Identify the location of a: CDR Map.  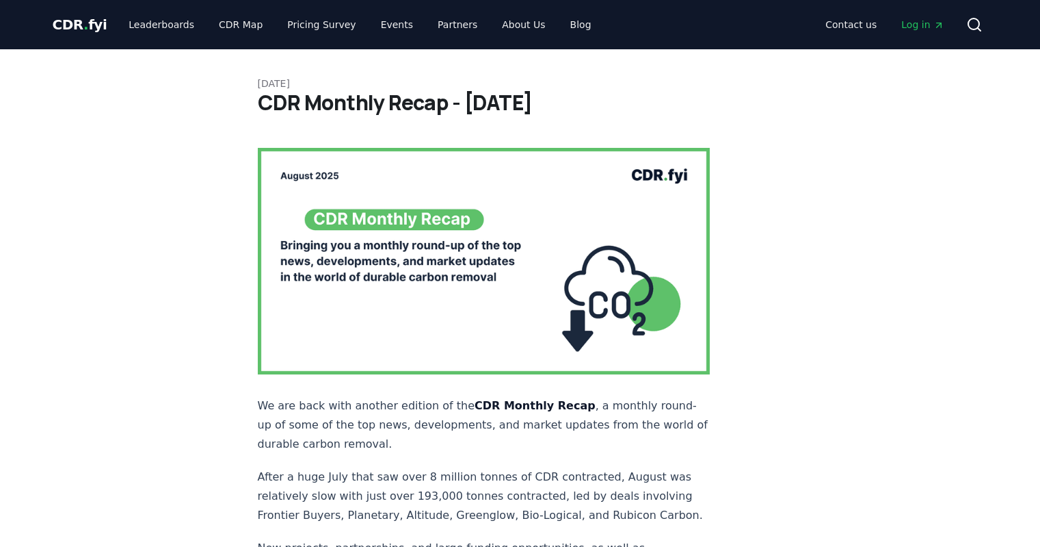
(241, 25).